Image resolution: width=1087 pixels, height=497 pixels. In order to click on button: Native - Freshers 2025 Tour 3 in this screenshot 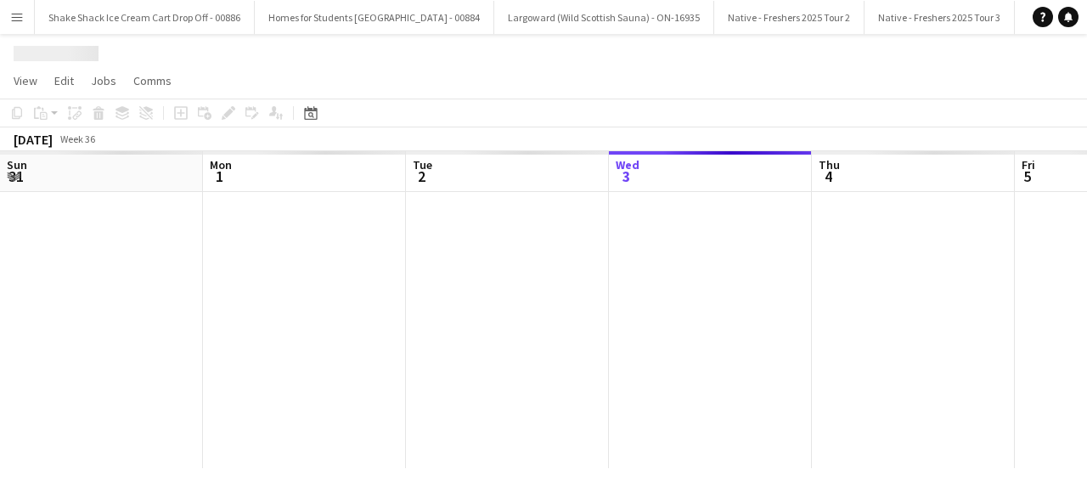, I will do `click(940, 17)`.